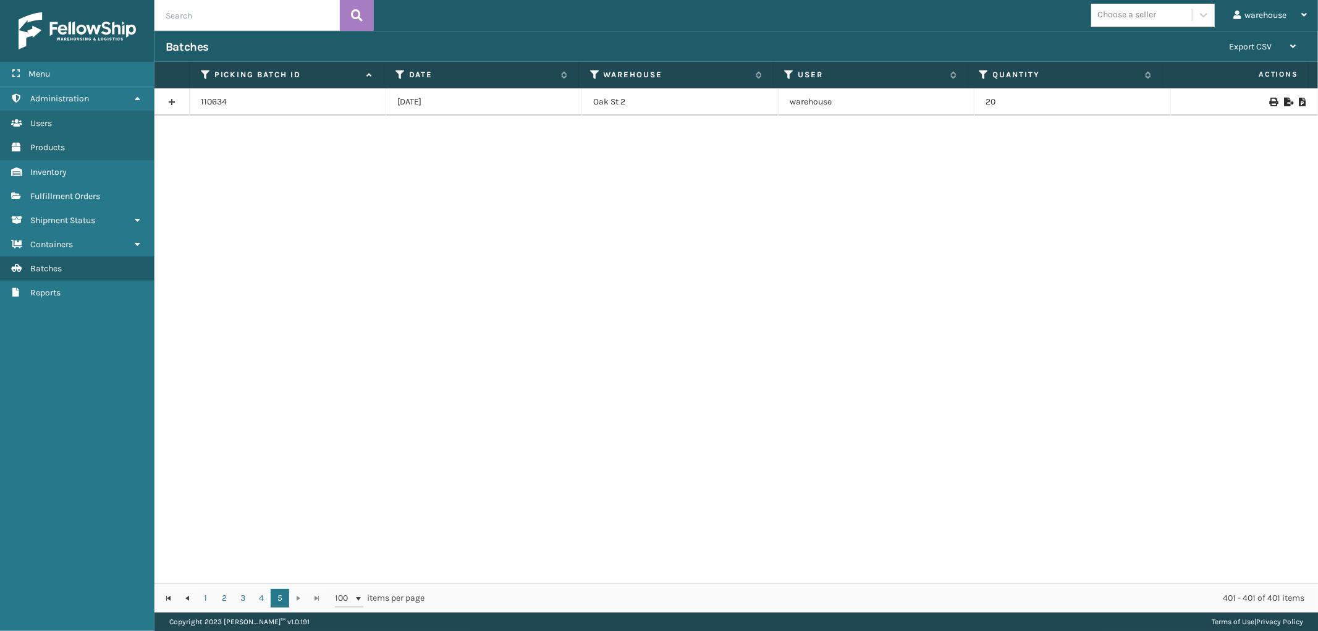  What do you see at coordinates (62, 220) in the screenshot?
I see `span: Shipment Status` at bounding box center [62, 220].